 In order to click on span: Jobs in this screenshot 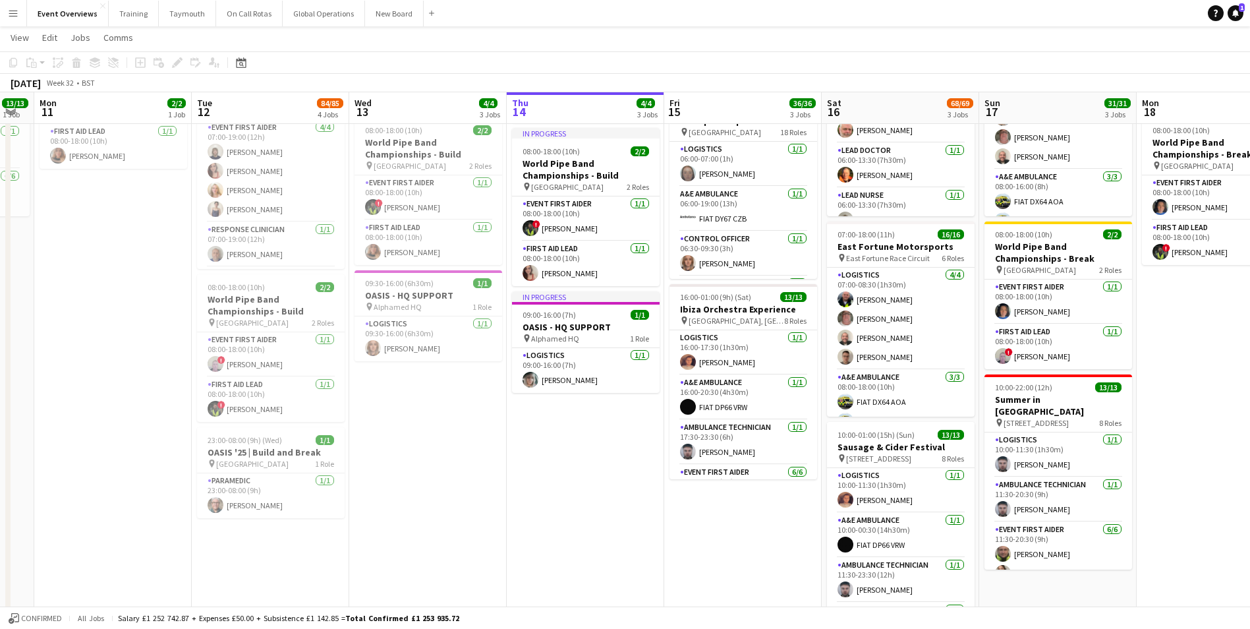, I will do `click(80, 38)`.